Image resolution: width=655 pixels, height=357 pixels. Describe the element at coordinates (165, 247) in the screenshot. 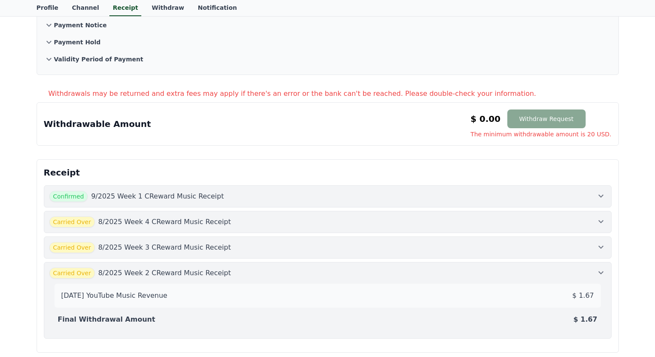

I see `p: 8/2025 Week 3 CReward Music Receipt` at that location.